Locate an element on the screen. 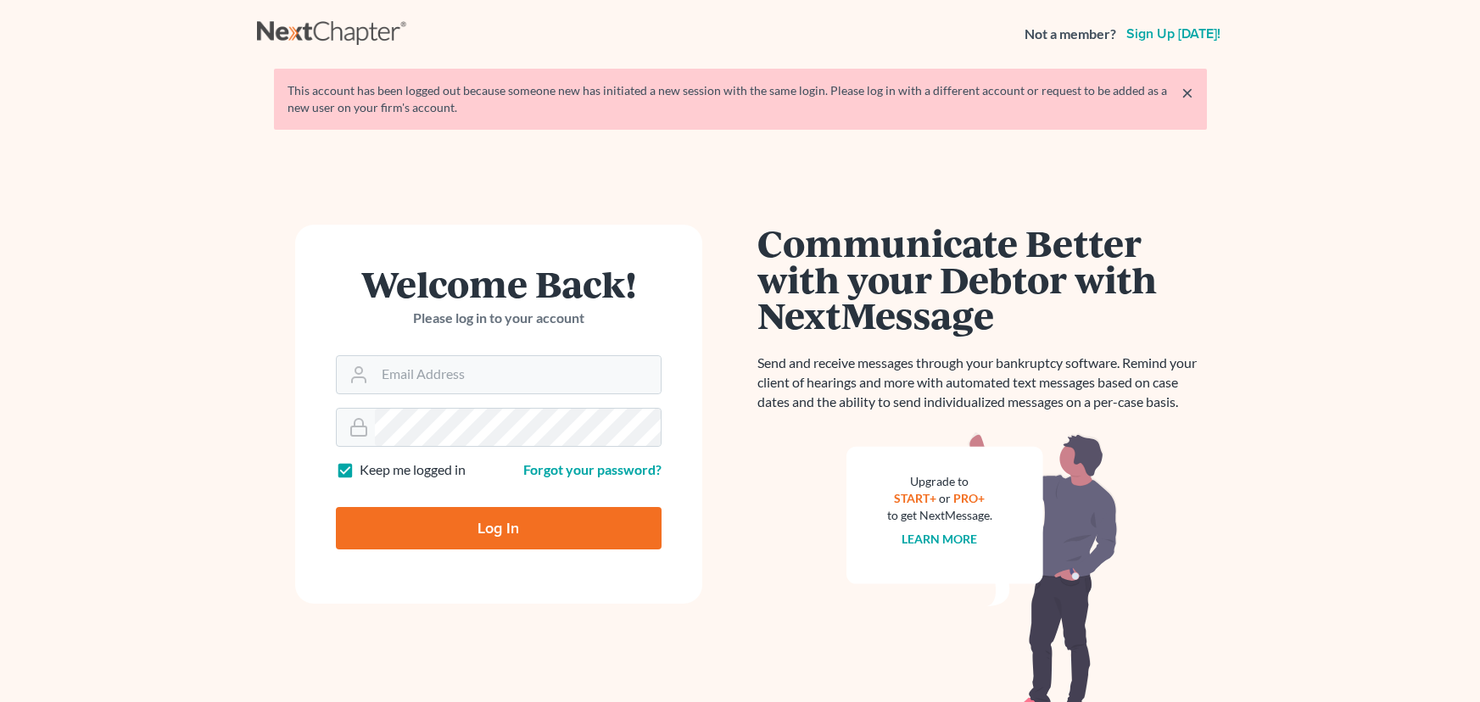 Image resolution: width=1480 pixels, height=702 pixels. label: Keep me logged in is located at coordinates (412, 470).